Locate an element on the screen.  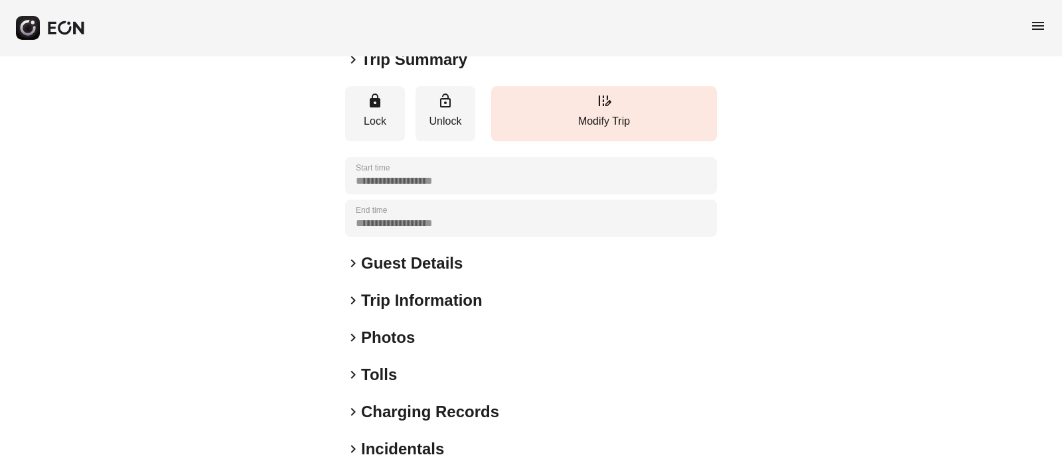
p: Modify Trip is located at coordinates (604, 121).